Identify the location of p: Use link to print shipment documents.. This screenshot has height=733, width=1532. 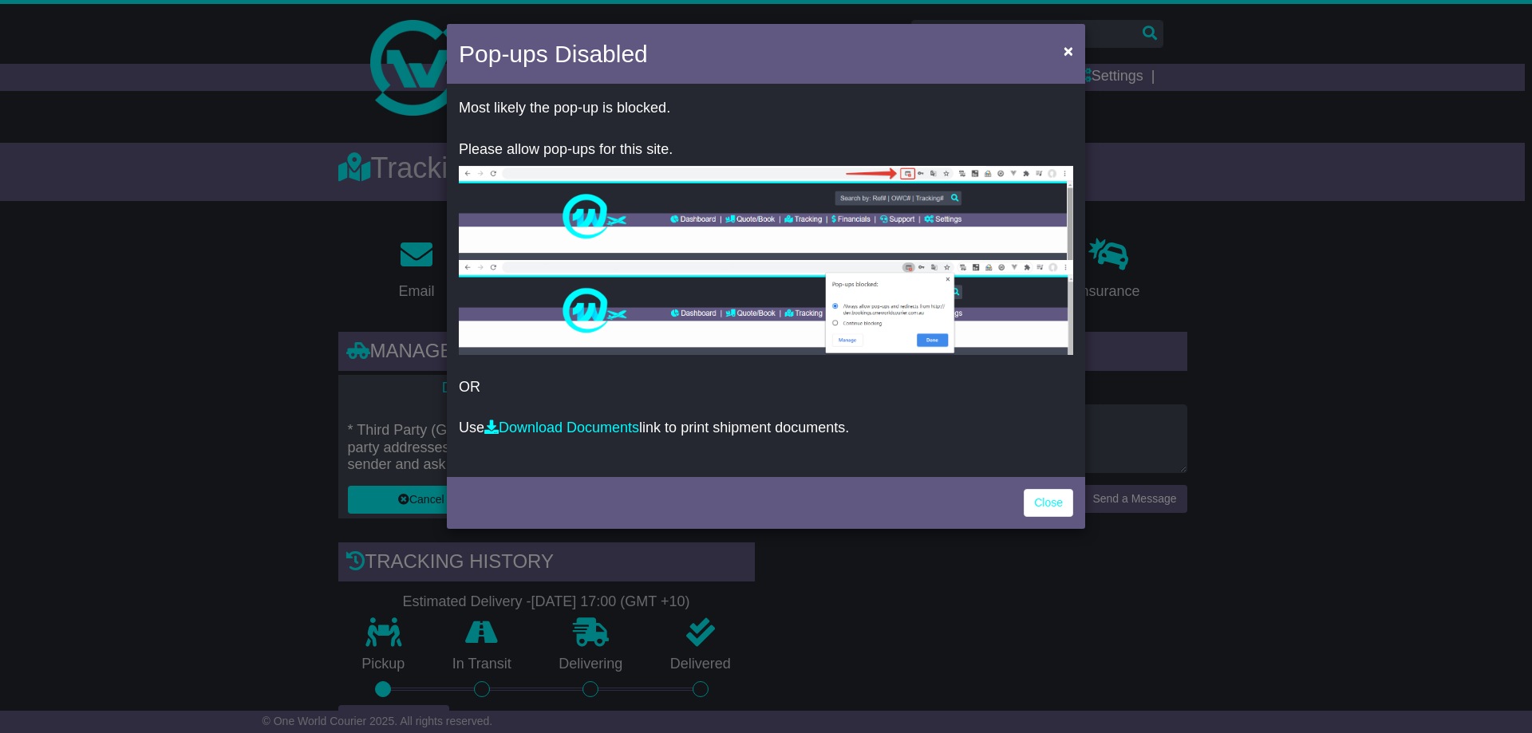
(766, 428).